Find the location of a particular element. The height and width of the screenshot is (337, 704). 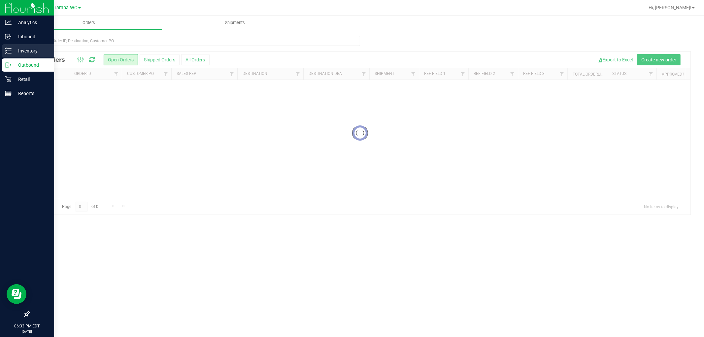

p: Inbound is located at coordinates (31, 37).